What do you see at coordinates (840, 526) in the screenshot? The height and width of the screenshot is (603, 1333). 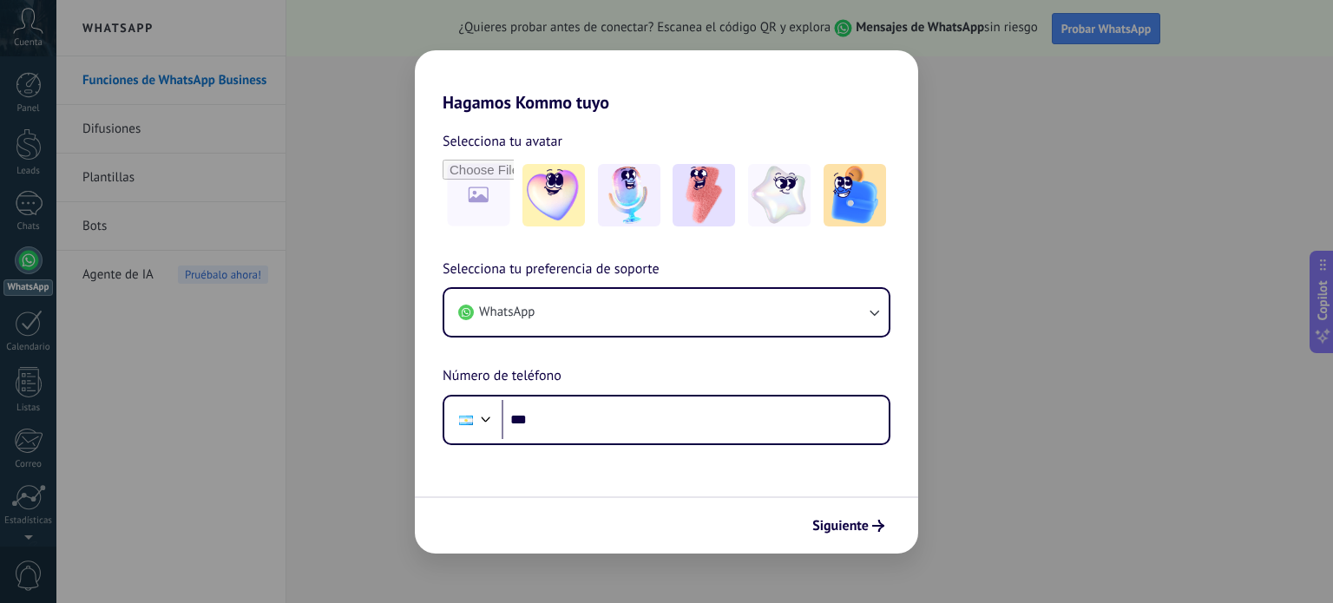 I see `span: Siguiente` at bounding box center [840, 526].